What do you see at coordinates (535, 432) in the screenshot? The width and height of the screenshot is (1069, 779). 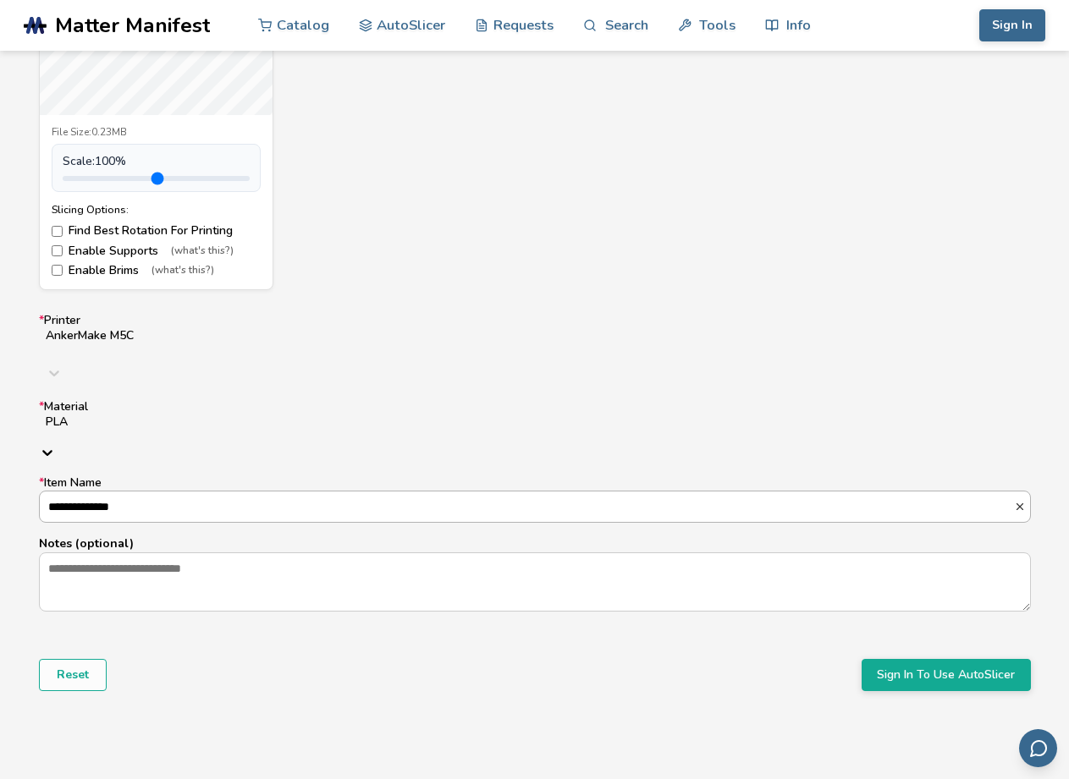 I see `label: Material` at bounding box center [535, 432].